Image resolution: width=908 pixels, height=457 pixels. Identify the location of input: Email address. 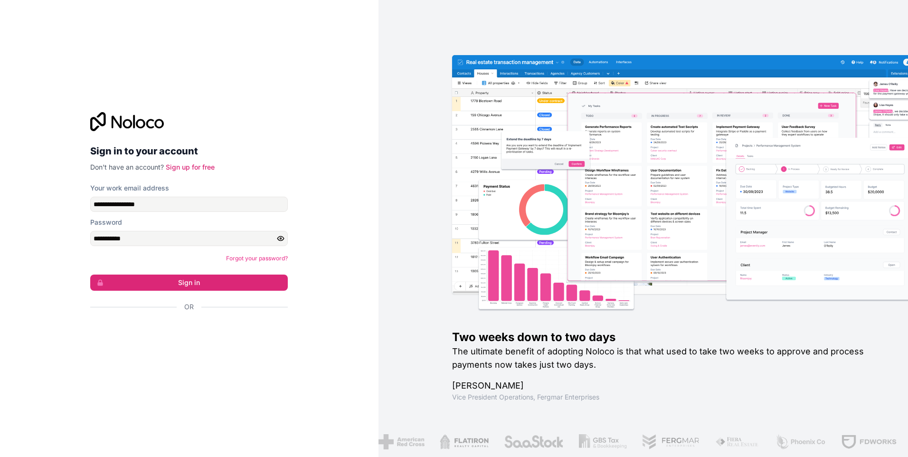
(189, 204).